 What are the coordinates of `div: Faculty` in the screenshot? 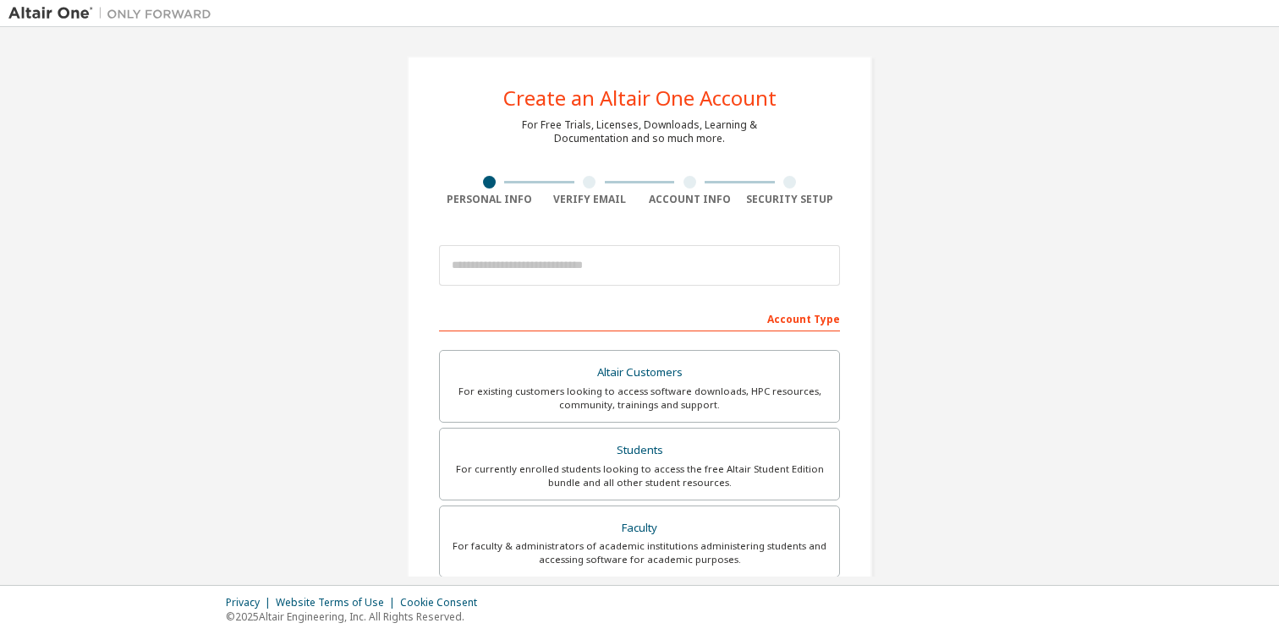 It's located at (639, 529).